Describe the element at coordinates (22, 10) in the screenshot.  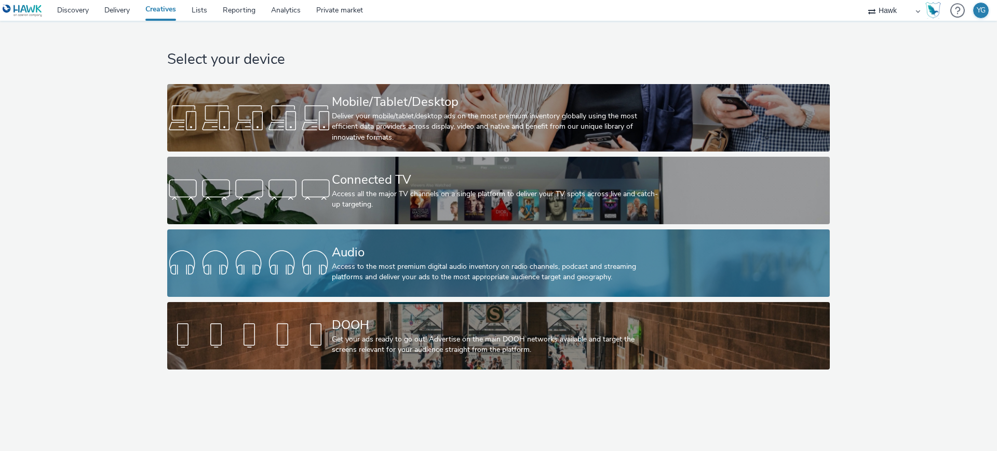
I see `img: undefined Logo` at that location.